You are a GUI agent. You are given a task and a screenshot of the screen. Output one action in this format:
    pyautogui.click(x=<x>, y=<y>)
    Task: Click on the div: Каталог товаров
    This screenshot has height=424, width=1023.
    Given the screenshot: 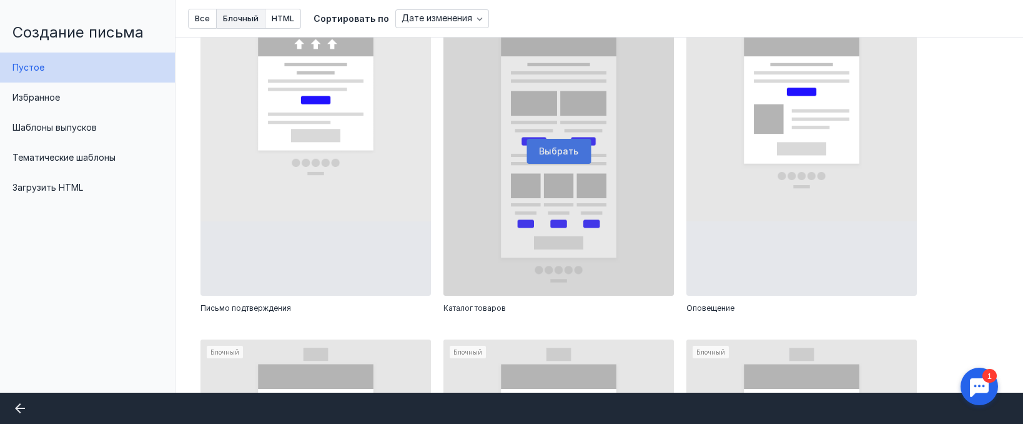 What is the action you would take?
    pyautogui.click(x=559, y=308)
    